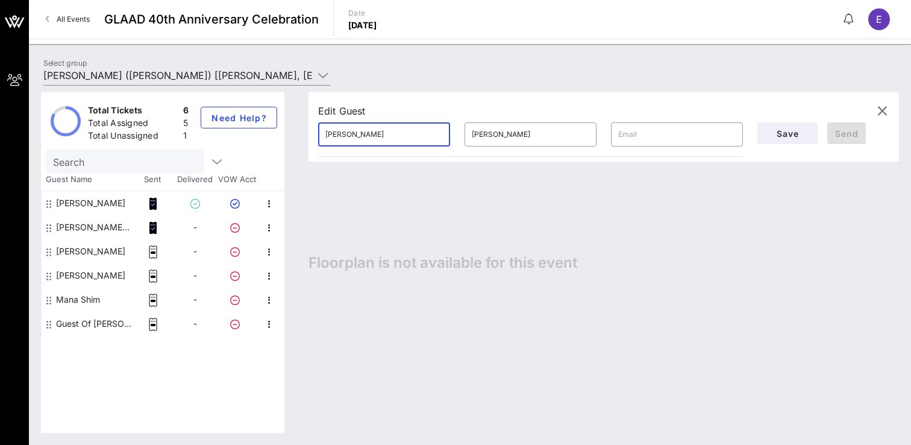 Image resolution: width=911 pixels, height=445 pixels. Describe the element at coordinates (186, 137) in the screenshot. I see `div: 1` at that location.